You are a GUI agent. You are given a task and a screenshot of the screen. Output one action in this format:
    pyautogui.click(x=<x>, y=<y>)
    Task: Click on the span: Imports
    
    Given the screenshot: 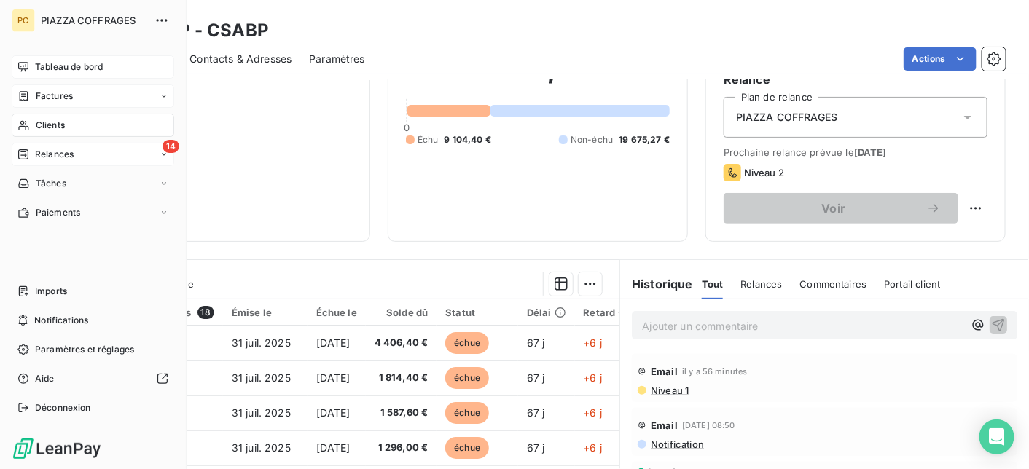 What is the action you would take?
    pyautogui.click(x=51, y=291)
    